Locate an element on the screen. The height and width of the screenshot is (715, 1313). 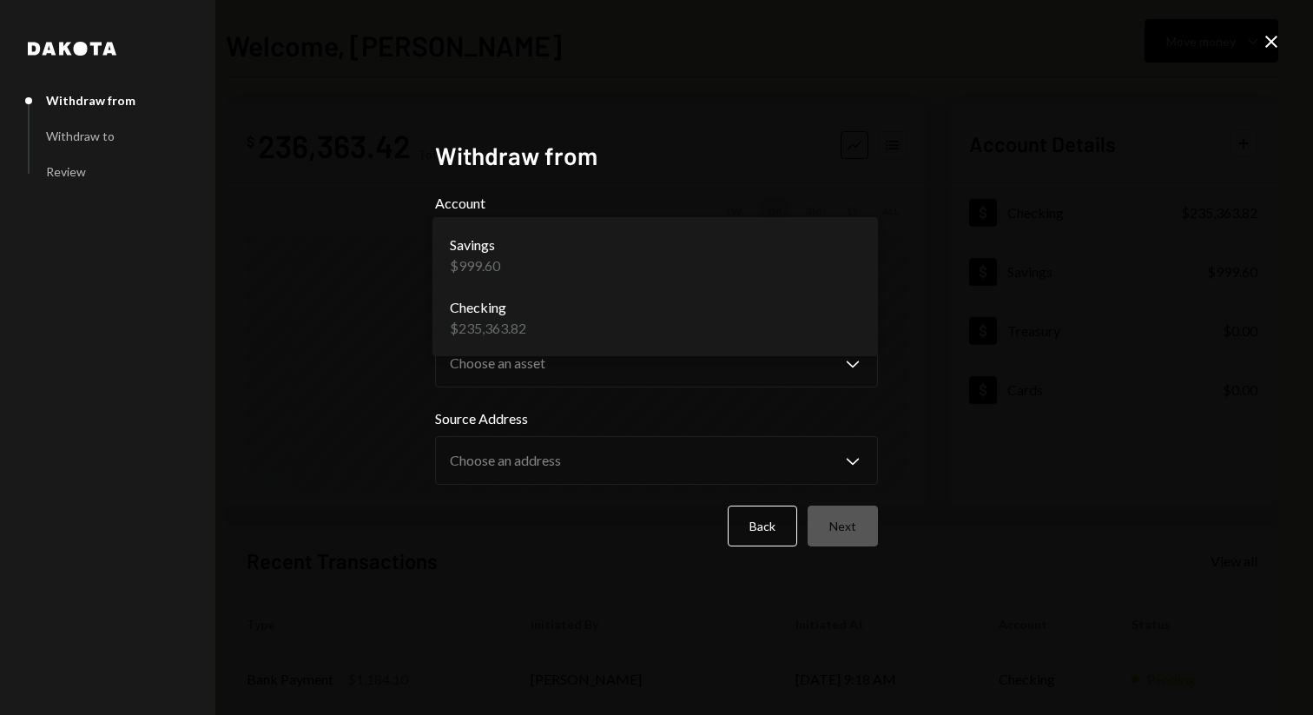
div: $999.60 is located at coordinates (475, 266).